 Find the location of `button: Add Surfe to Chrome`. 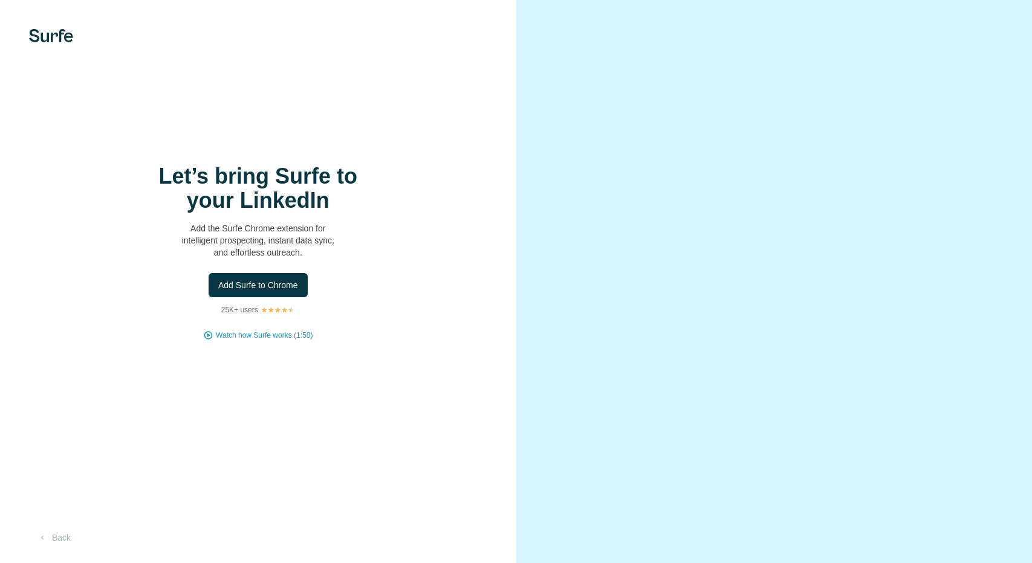

button: Add Surfe to Chrome is located at coordinates (258, 285).